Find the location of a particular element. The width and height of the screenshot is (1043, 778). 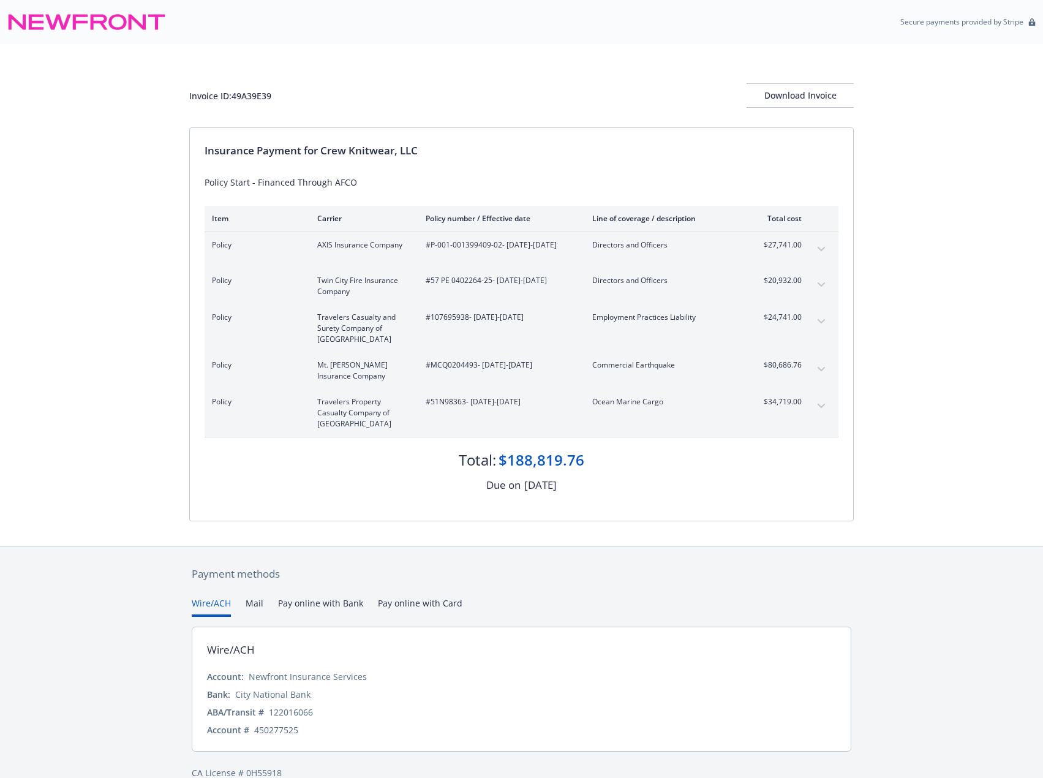

button: Download Invoice is located at coordinates (800, 96).